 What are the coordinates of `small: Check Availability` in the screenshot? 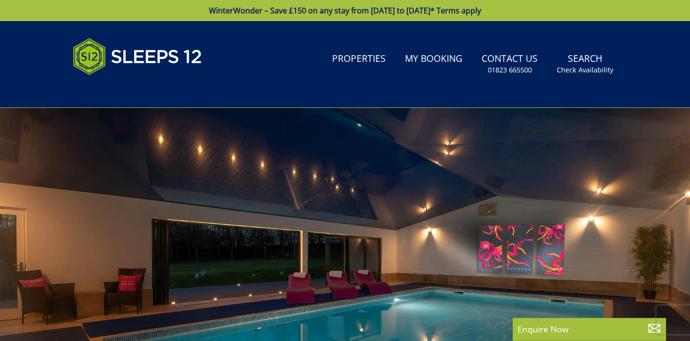 It's located at (585, 70).